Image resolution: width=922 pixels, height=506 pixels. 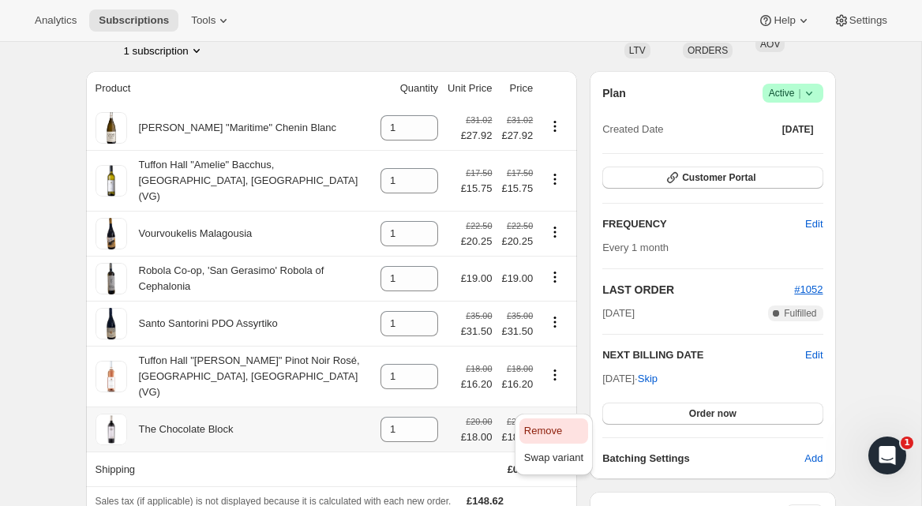 What do you see at coordinates (635, 247) in the screenshot?
I see `span: Every 1 month` at bounding box center [635, 247].